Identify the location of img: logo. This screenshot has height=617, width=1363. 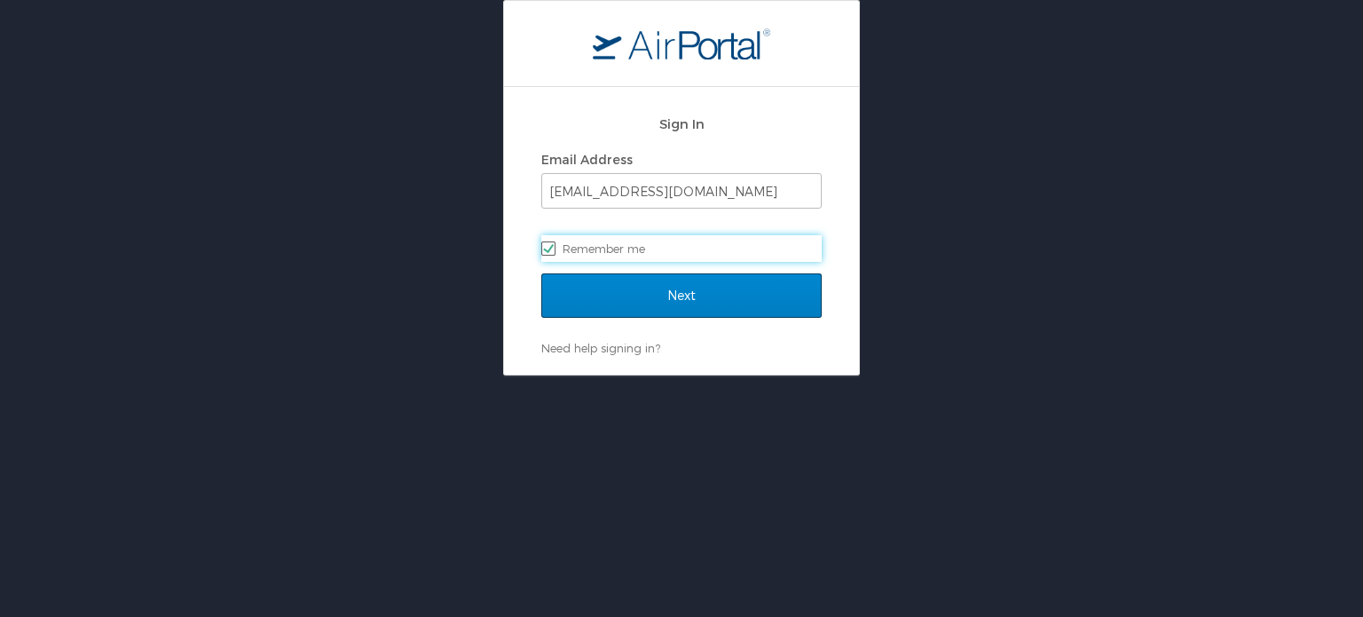
(681, 43).